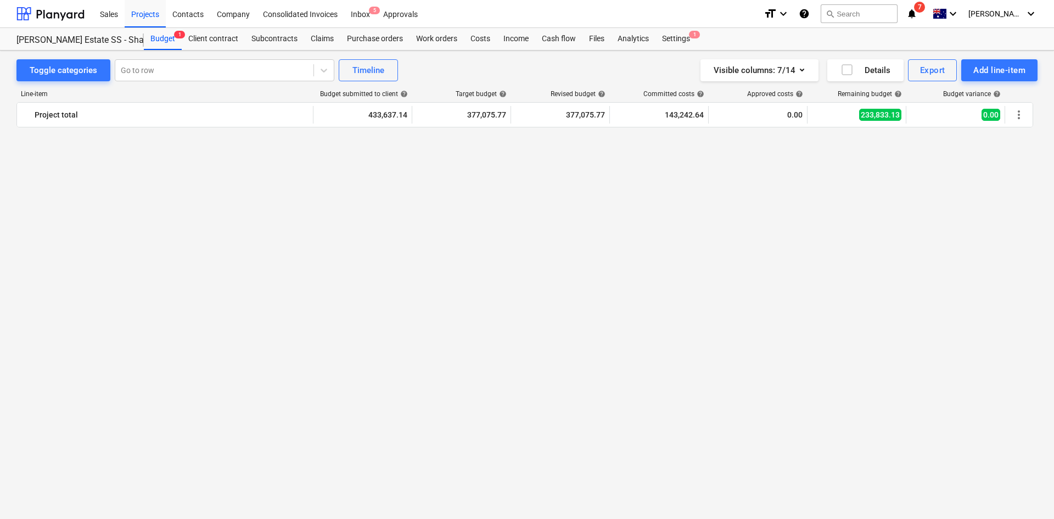 The image size is (1054, 519). Describe the element at coordinates (163, 39) in the screenshot. I see `div: Budget` at that location.